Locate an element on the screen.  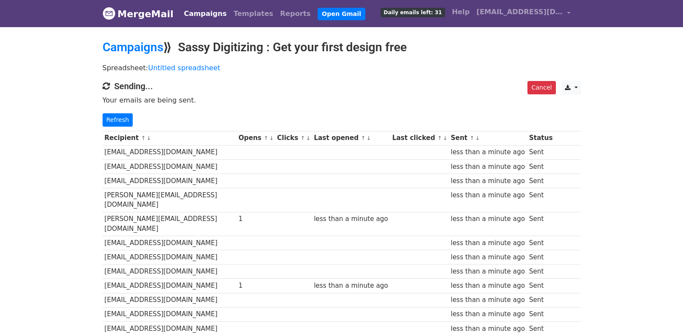
a: Daily emails left: 31 is located at coordinates (412, 12).